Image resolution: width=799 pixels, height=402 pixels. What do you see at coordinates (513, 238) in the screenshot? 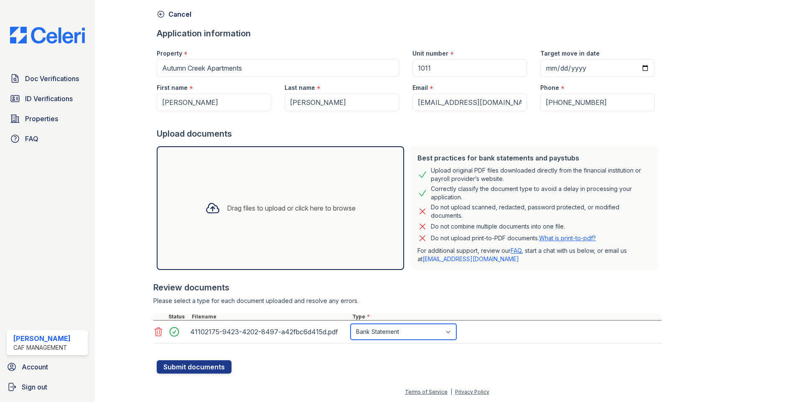
I see `p: Do not upload print-to-PDF documents.` at bounding box center [513, 238].